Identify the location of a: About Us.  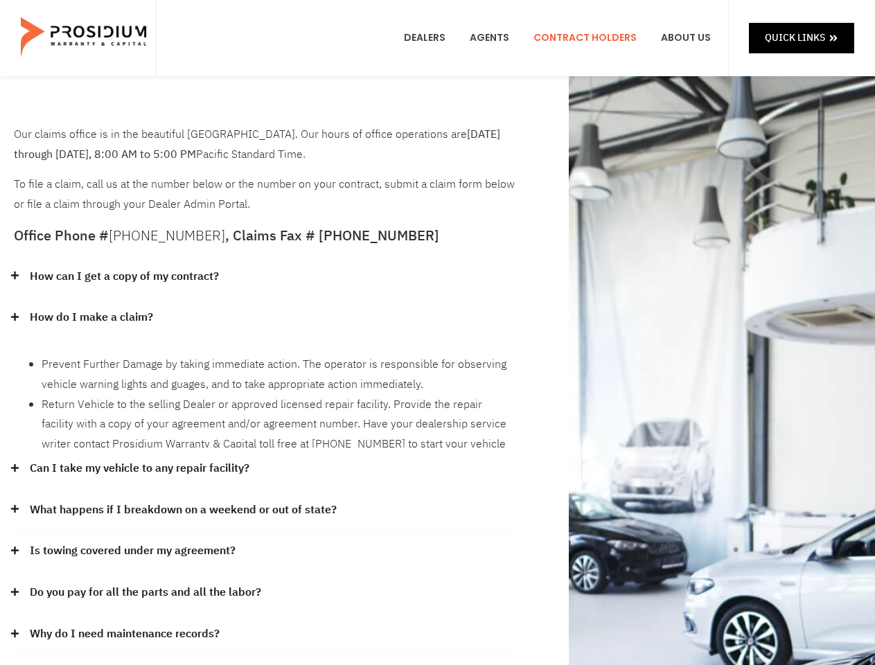
(686, 38).